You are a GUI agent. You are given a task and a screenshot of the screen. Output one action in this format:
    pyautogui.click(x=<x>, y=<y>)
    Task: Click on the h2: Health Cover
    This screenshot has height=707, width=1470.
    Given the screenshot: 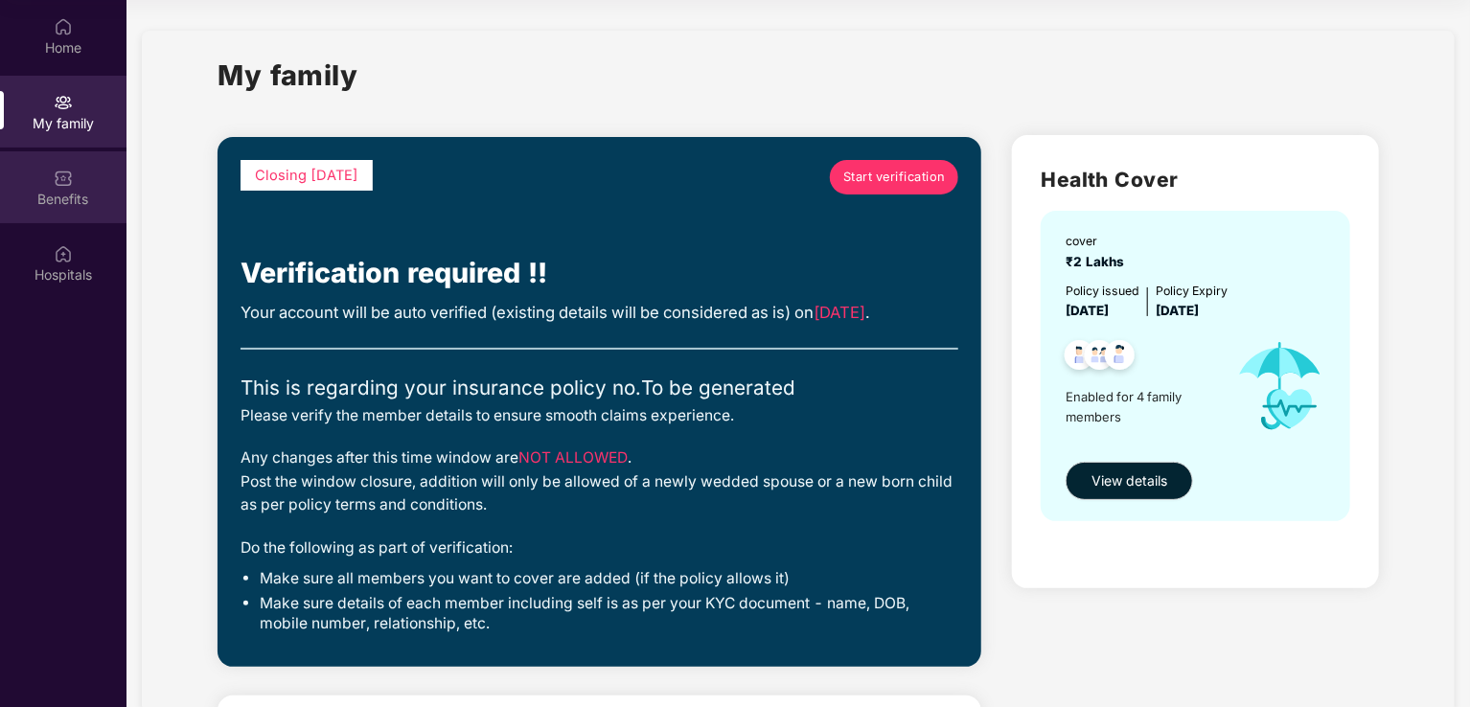 What is the action you would take?
    pyautogui.click(x=1195, y=179)
    